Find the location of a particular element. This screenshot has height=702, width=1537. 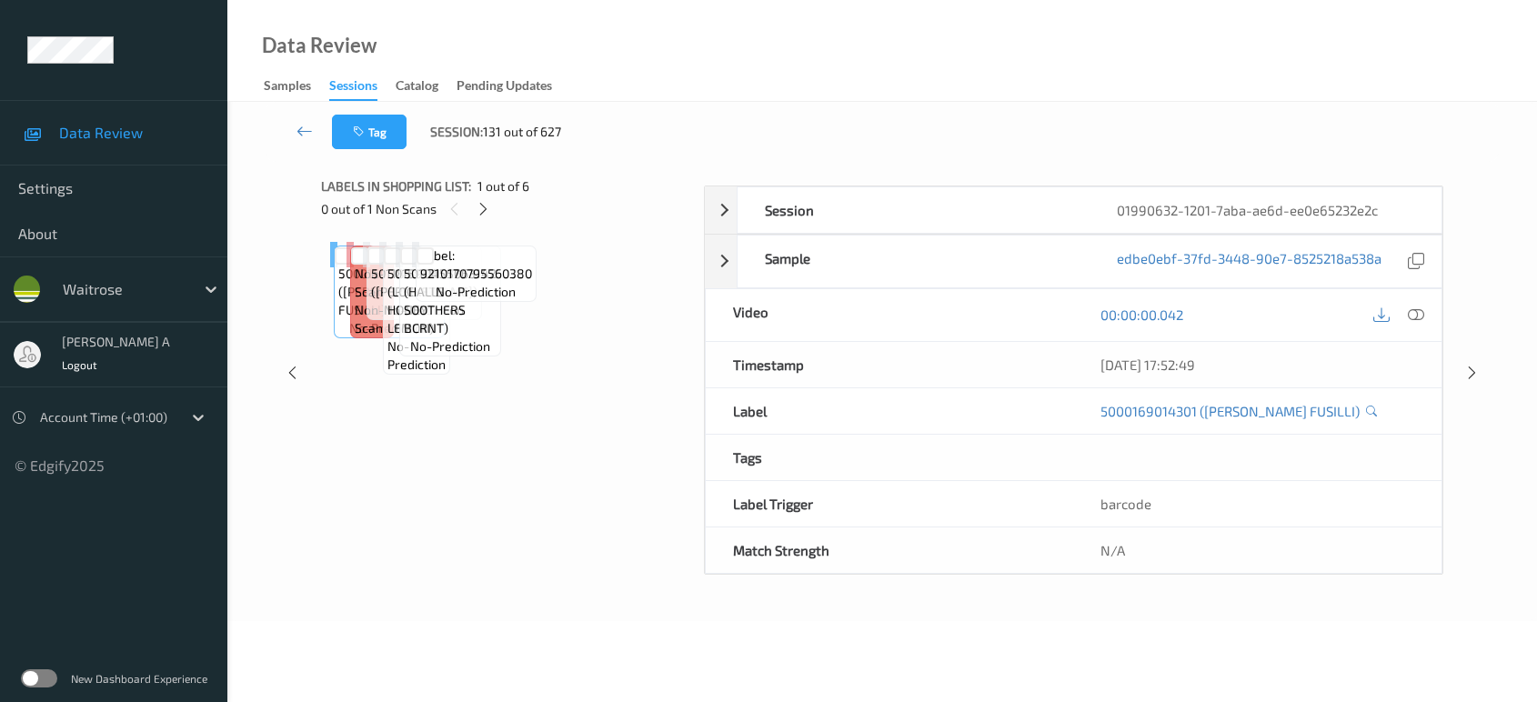

div: Session is located at coordinates (913, 210).